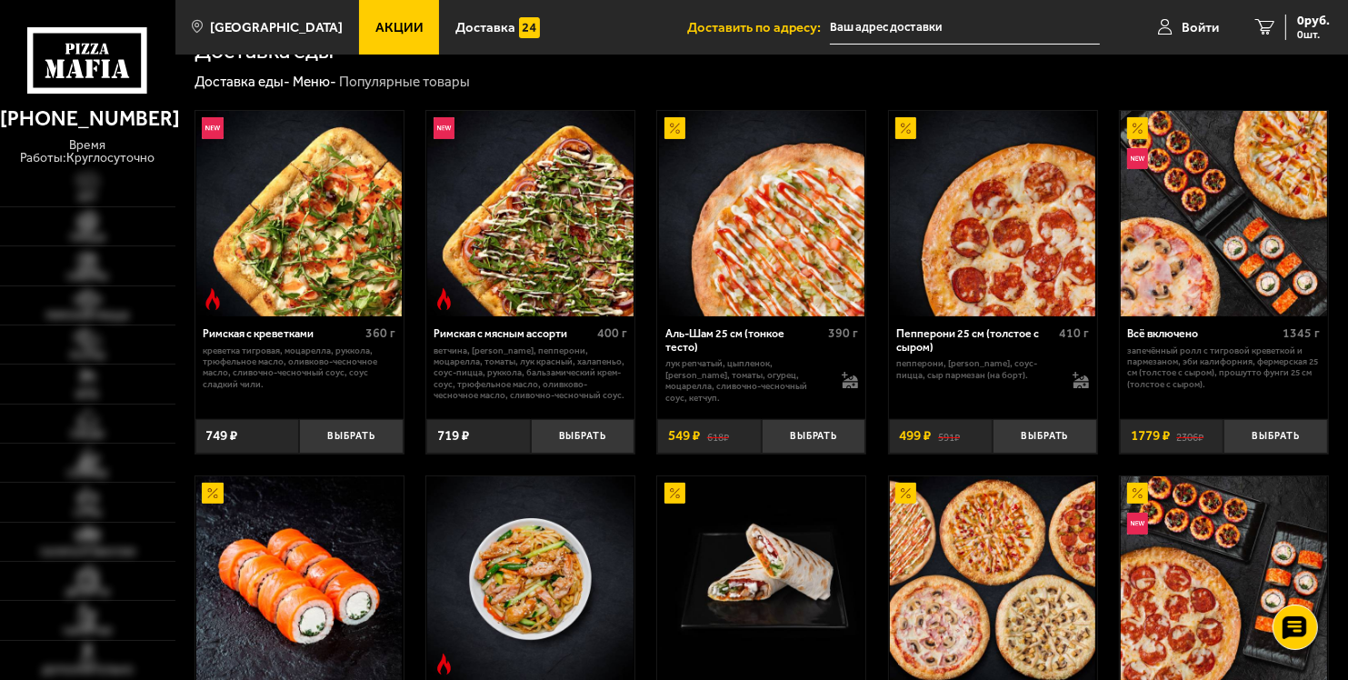  I want to click on s: 2306 ₽, so click(1190, 435).